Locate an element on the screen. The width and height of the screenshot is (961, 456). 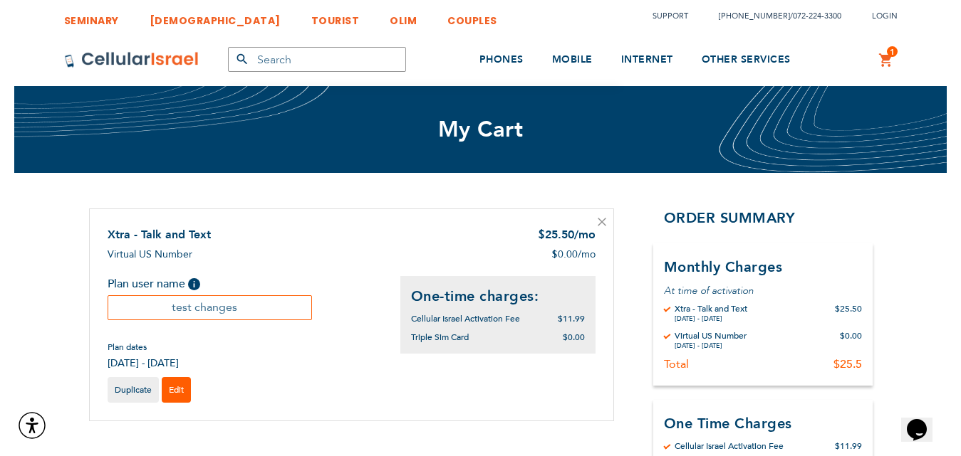
span: My Cart is located at coordinates (481, 130).